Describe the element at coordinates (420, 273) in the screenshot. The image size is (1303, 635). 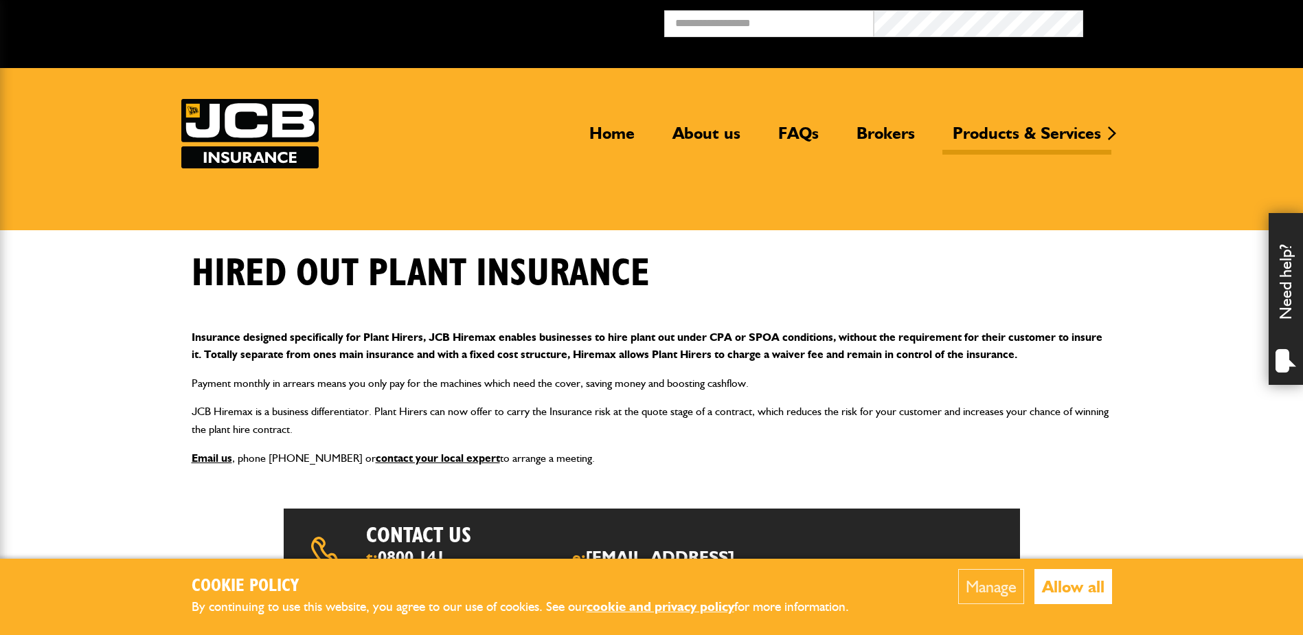
I see `h1: Hired out plant insurance` at that location.